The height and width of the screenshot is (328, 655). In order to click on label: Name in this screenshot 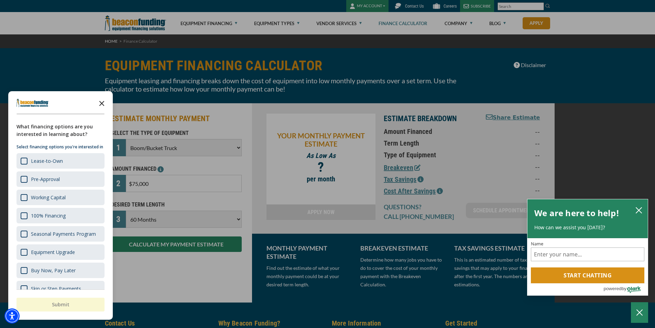, I will do `click(587, 243)`.